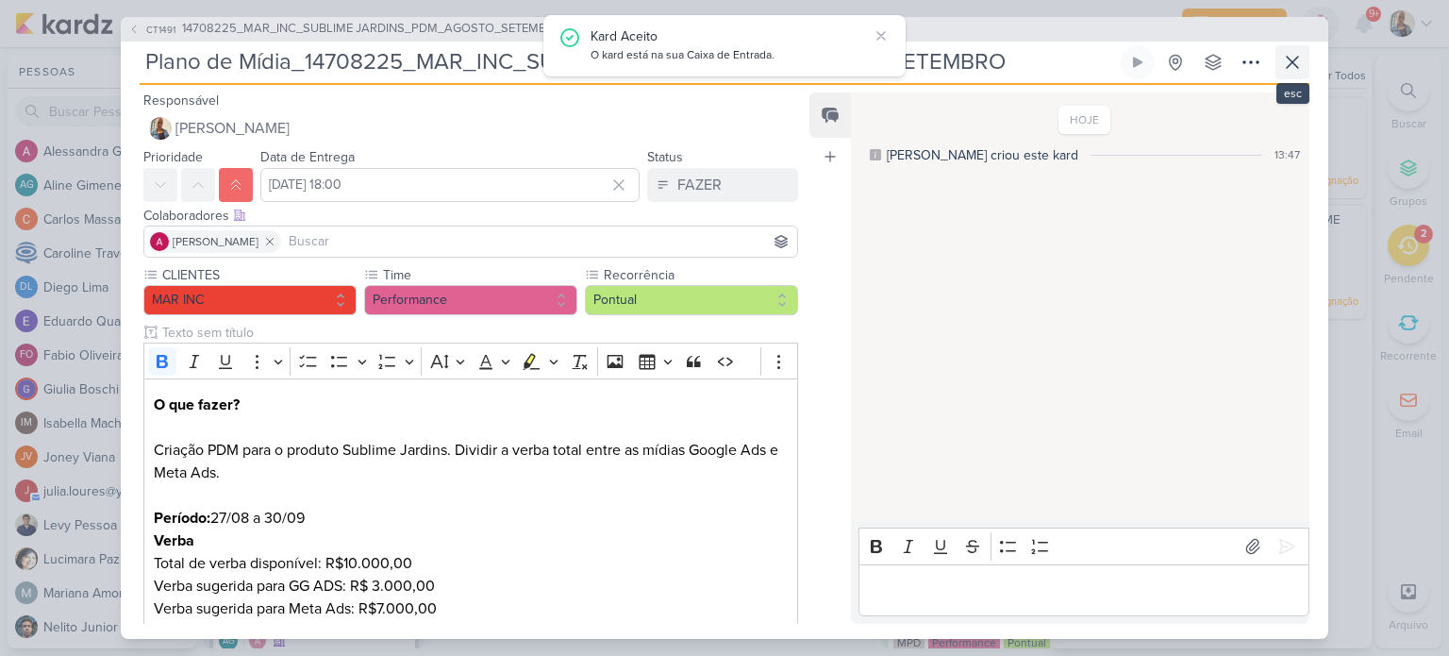  I want to click on div: esc, so click(1292, 93).